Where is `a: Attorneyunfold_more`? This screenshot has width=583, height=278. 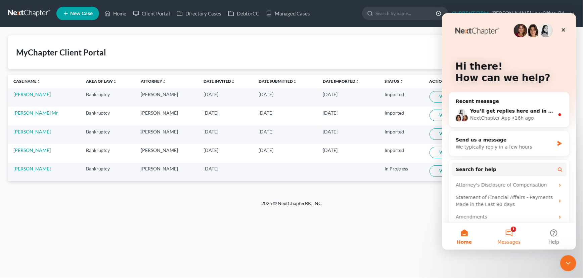
a: Attorneyunfold_more is located at coordinates (153, 81).